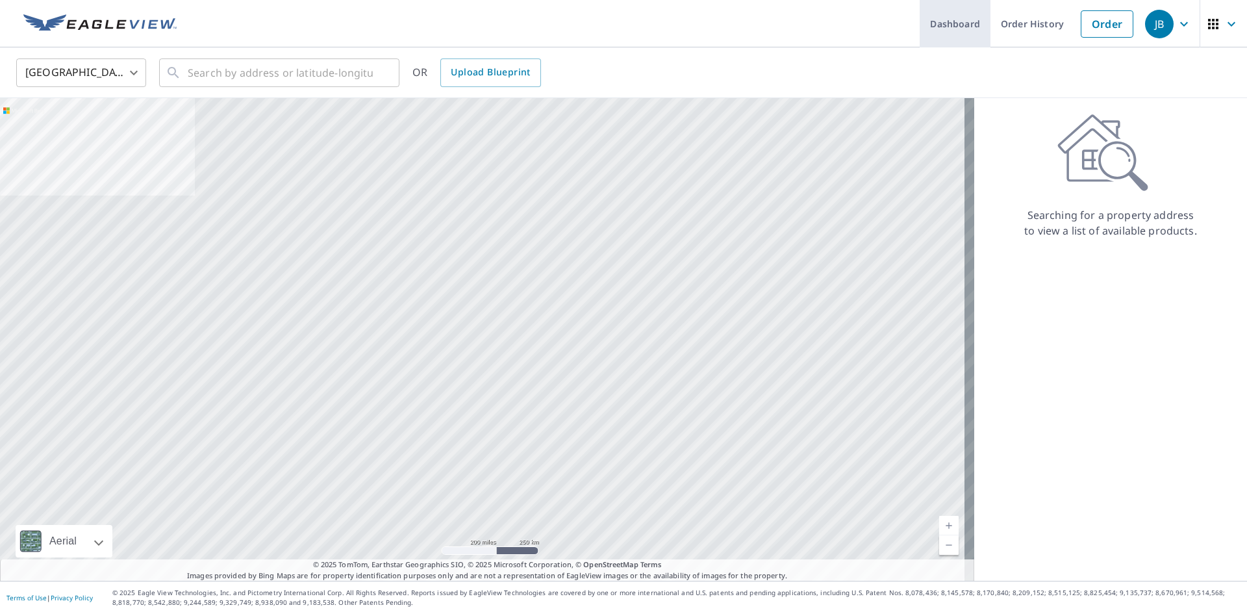 This screenshot has width=1247, height=614. What do you see at coordinates (490, 73) in the screenshot?
I see `a: Upload Blueprint` at bounding box center [490, 73].